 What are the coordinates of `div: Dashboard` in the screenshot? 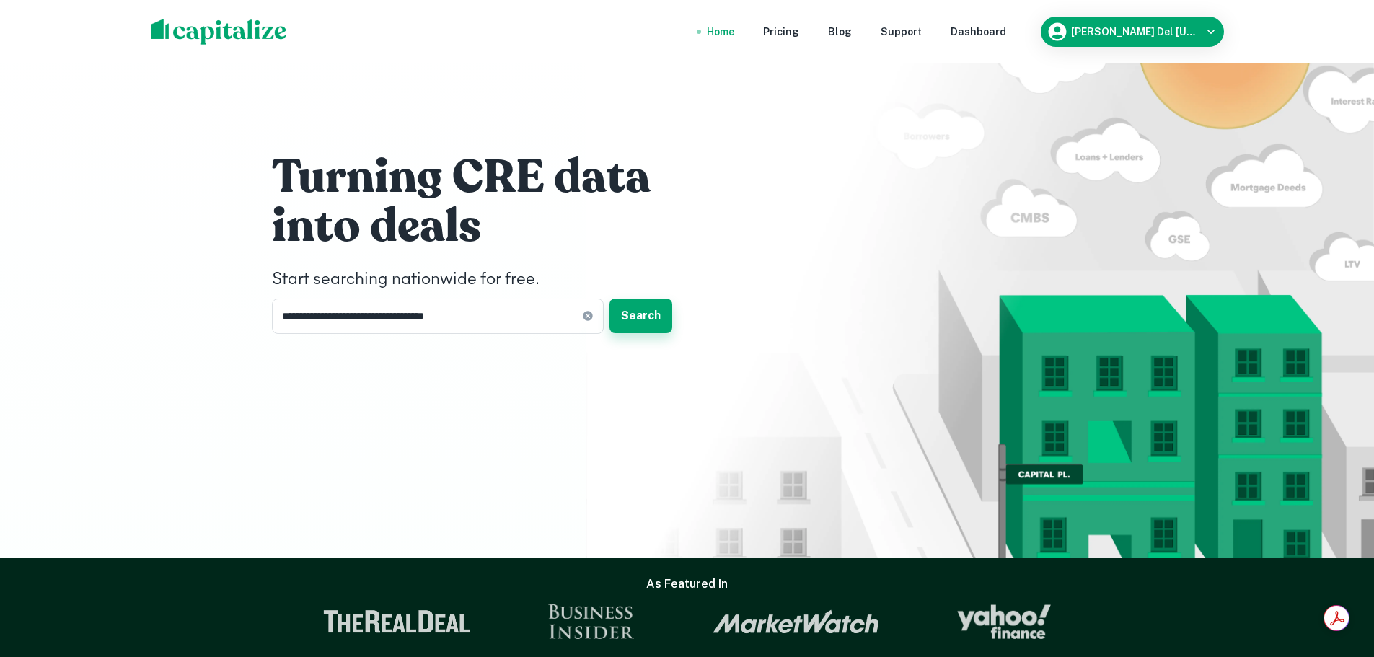 It's located at (978, 32).